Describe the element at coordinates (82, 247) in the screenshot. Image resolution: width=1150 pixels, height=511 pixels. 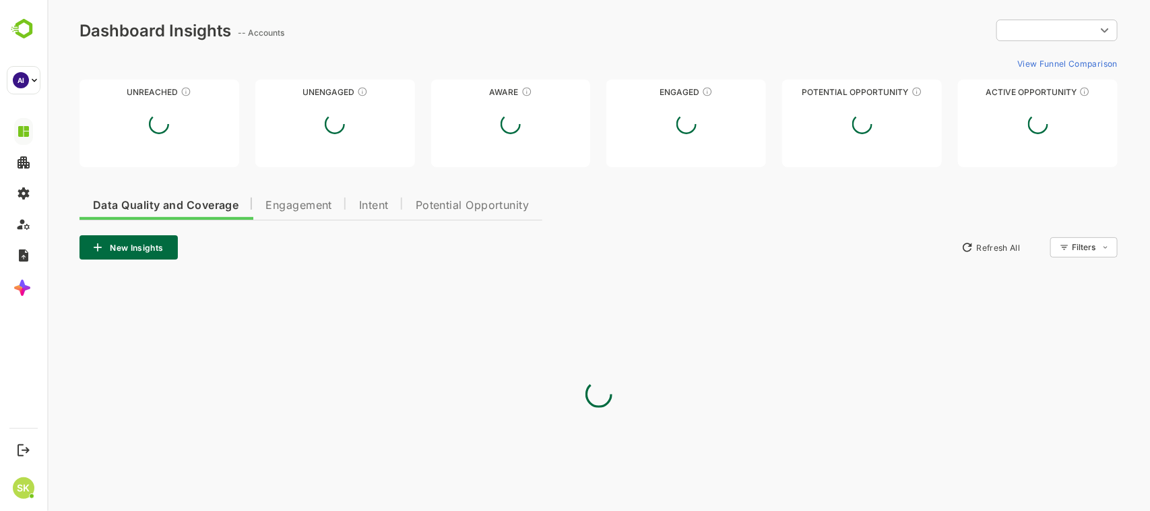
I see `button: New Insights` at that location.